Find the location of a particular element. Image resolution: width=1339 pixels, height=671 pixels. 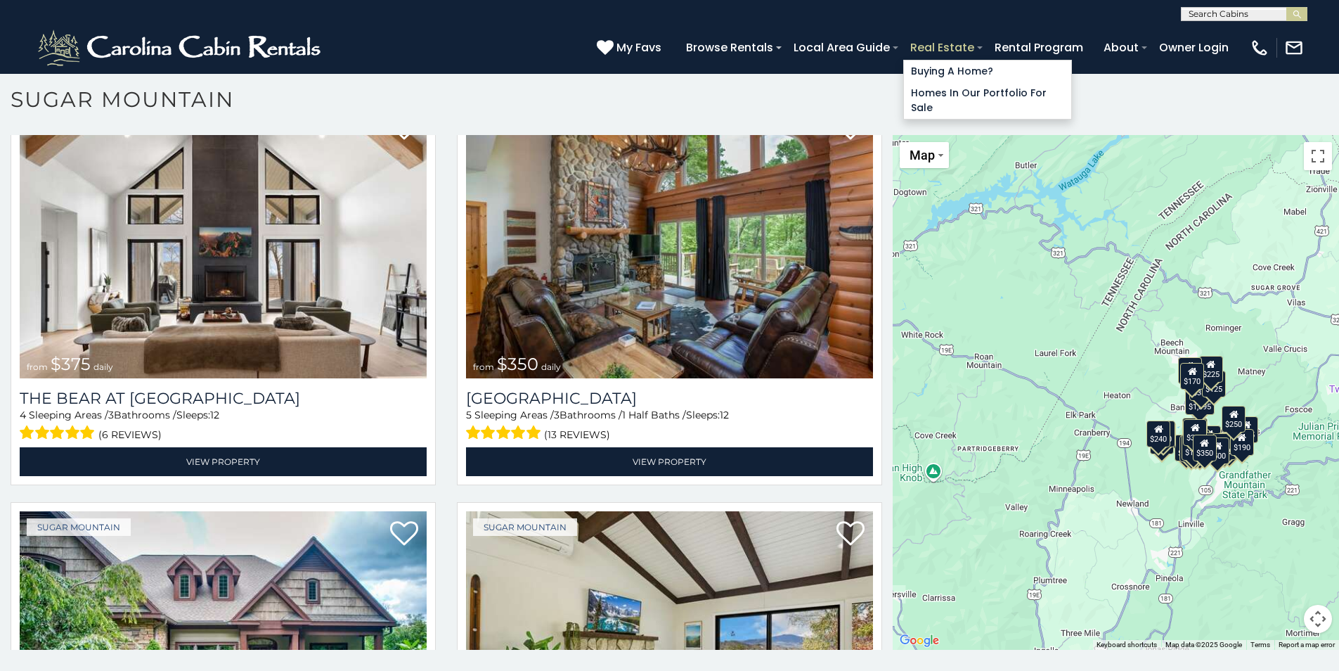

a: Local Area Guide is located at coordinates (842, 47).